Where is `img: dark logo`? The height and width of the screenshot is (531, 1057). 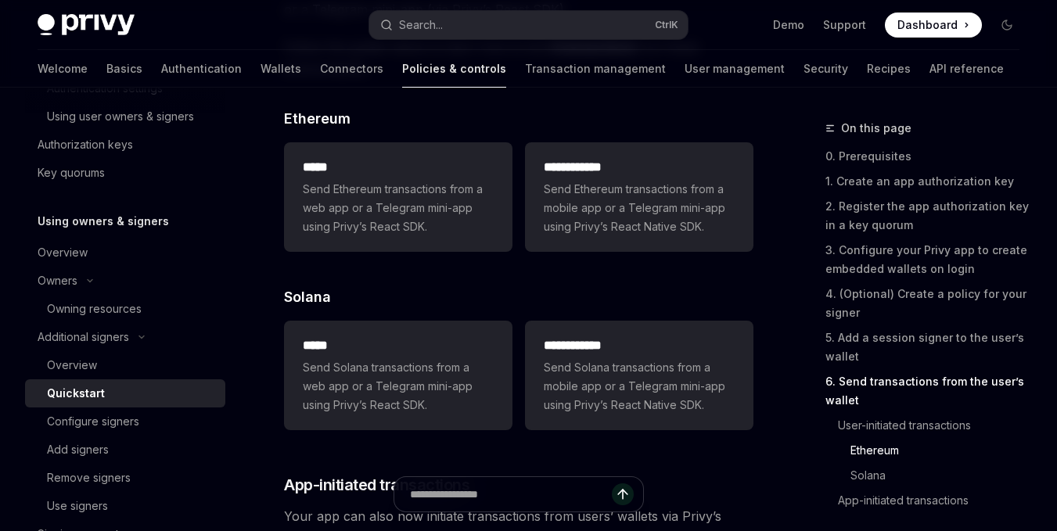 img: dark logo is located at coordinates (86, 25).